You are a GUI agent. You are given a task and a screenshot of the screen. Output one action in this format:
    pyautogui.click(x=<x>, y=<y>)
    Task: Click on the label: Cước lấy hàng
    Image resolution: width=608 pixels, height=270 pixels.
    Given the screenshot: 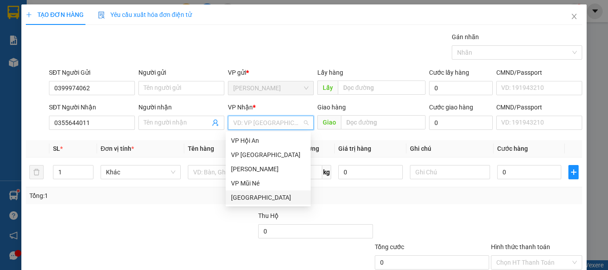 What is the action you would take?
    pyautogui.click(x=449, y=73)
    